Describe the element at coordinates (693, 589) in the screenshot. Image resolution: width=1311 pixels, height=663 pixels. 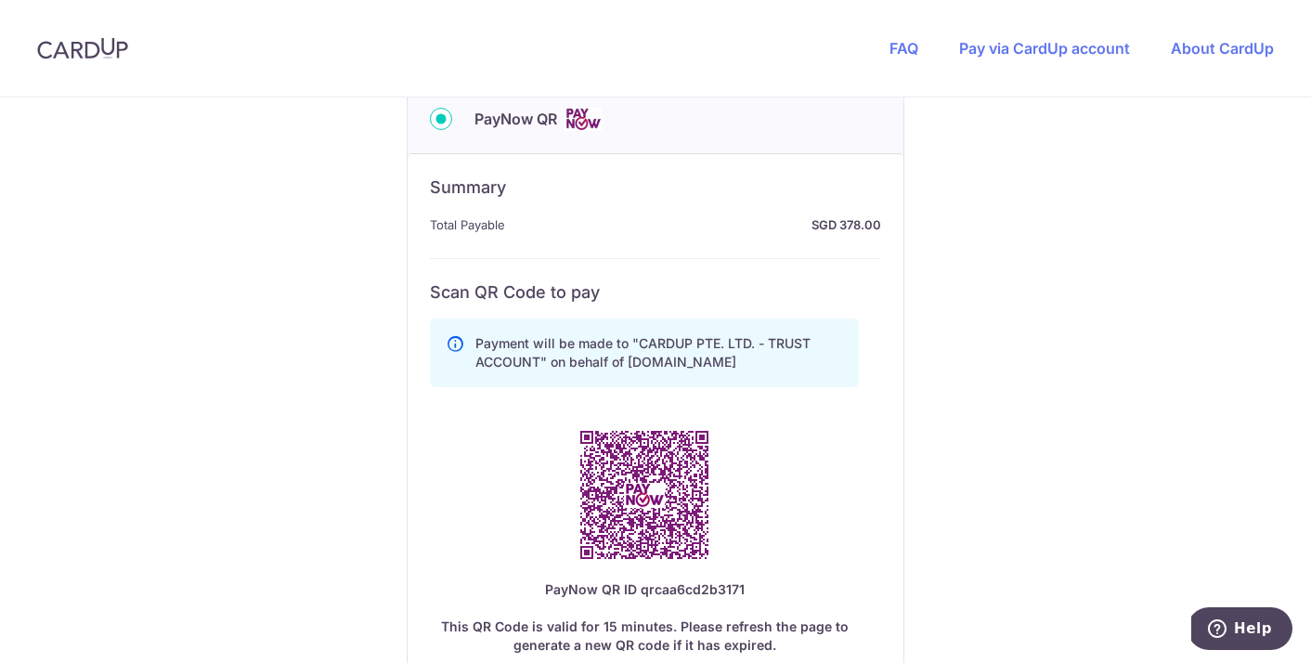
I see `span: qrcaa6cd2b3171` at that location.